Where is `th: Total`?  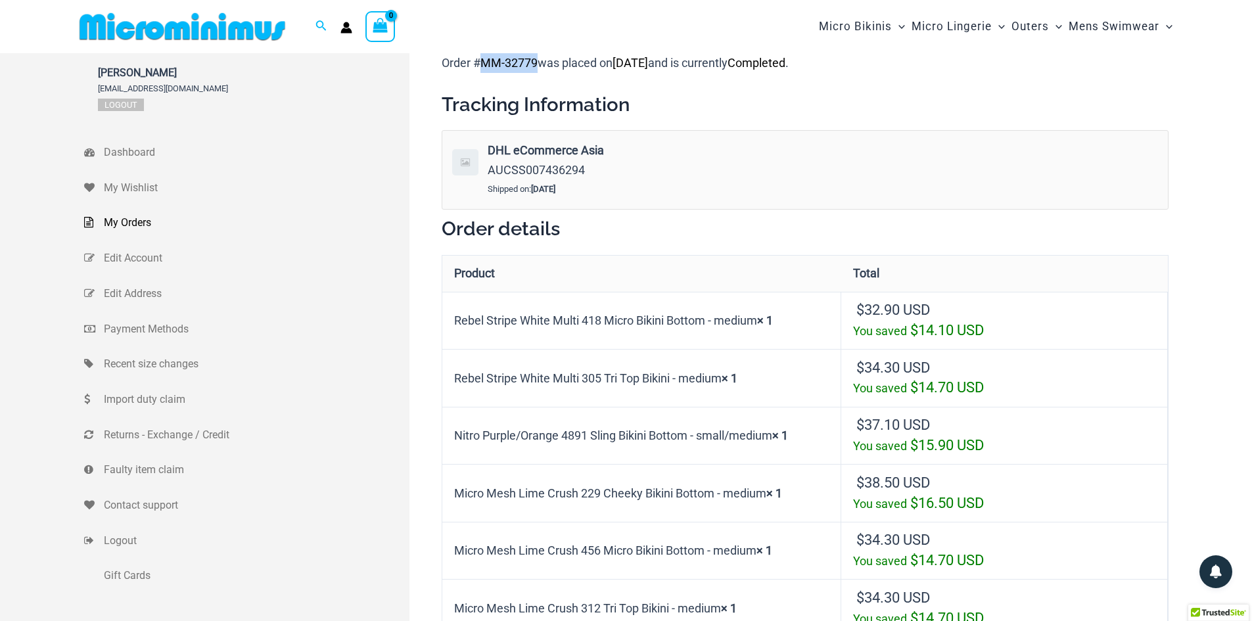 th: Total is located at coordinates (1004, 273).